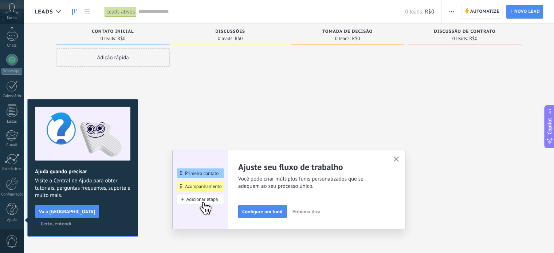  What do you see at coordinates (83, 188) in the screenshot?
I see `span: Visite a Central de Ajuda para obter tutoriais, perguntas frequentes, suporte e muito mais.` at bounding box center [83, 188].